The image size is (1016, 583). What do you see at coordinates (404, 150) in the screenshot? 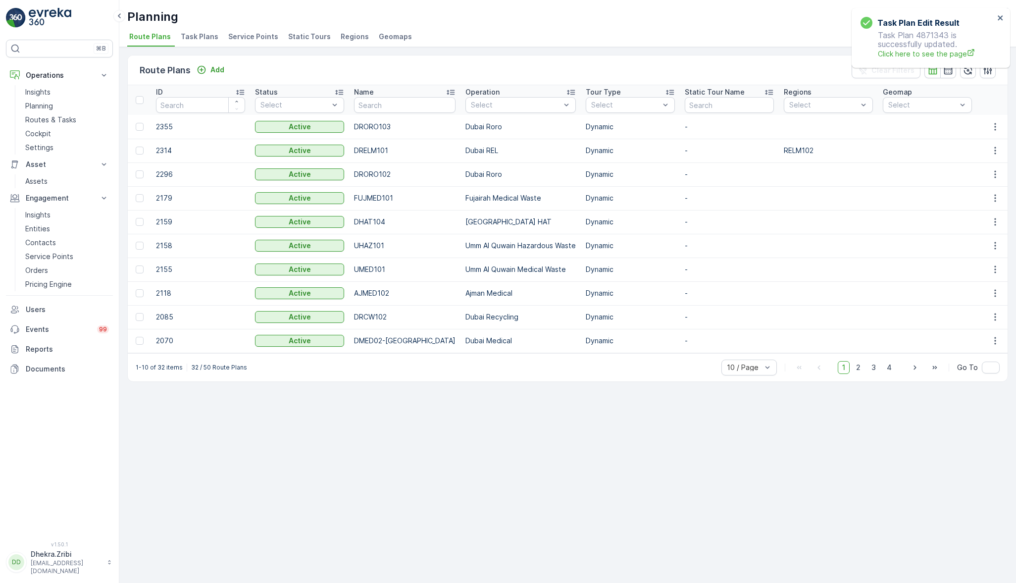
I see `p: DRELM101` at bounding box center [404, 150].